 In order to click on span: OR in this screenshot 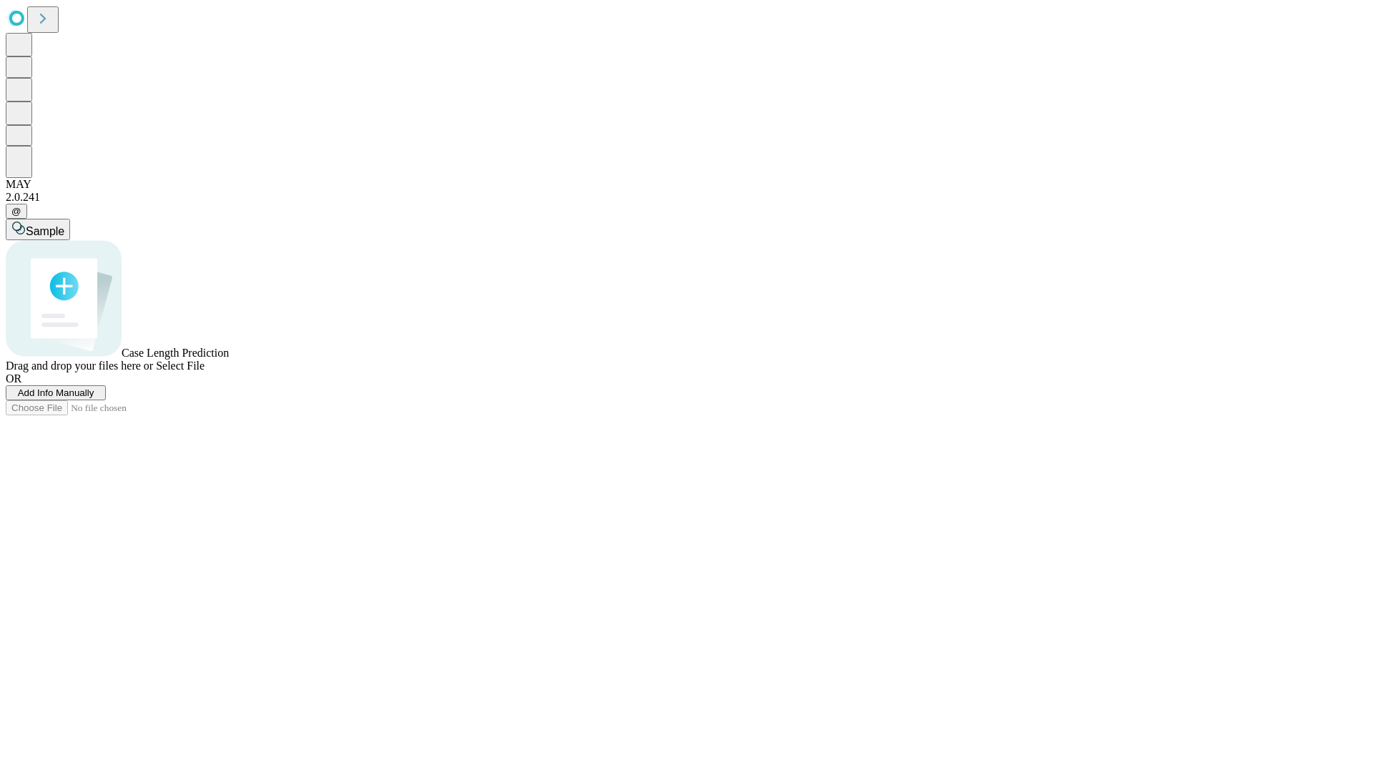, I will do `click(14, 378)`.